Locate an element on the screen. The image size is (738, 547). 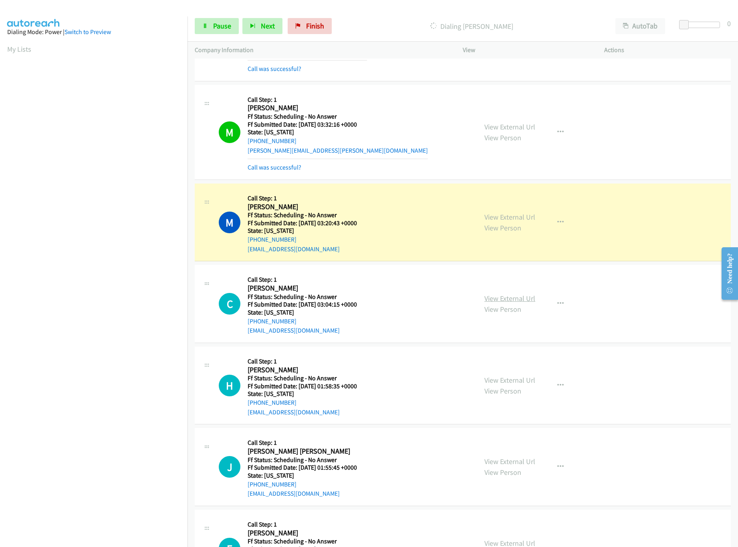
div: Open Resource Center is located at coordinates (14, 32).